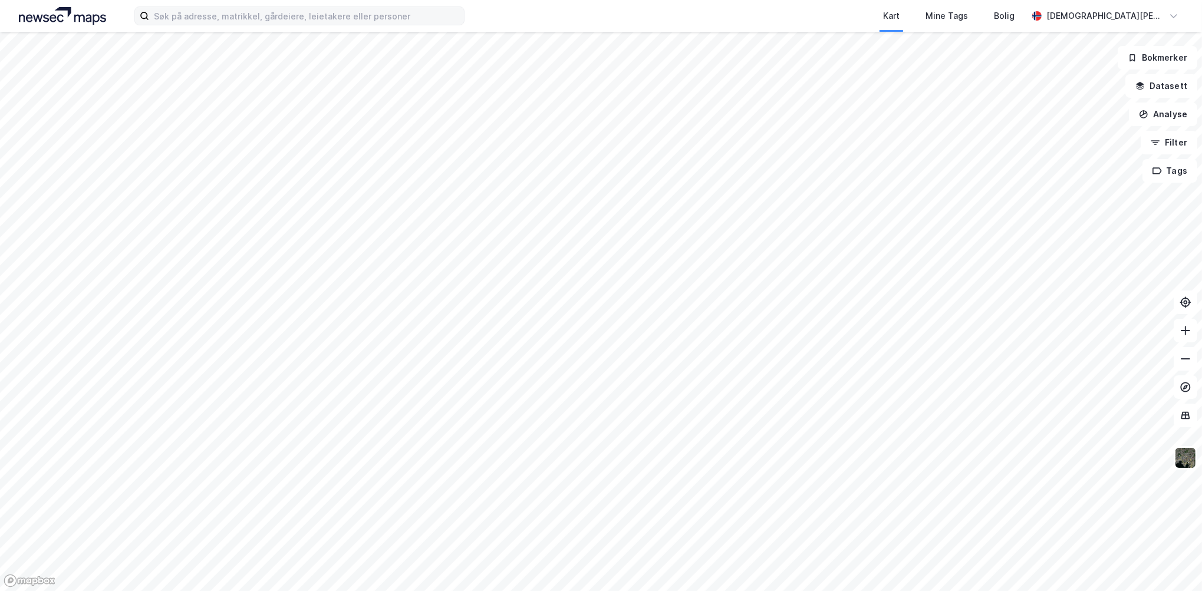  I want to click on input: Søk på adresse, matrikkel, gårdeiere, leietakere eller personer, so click(307, 16).